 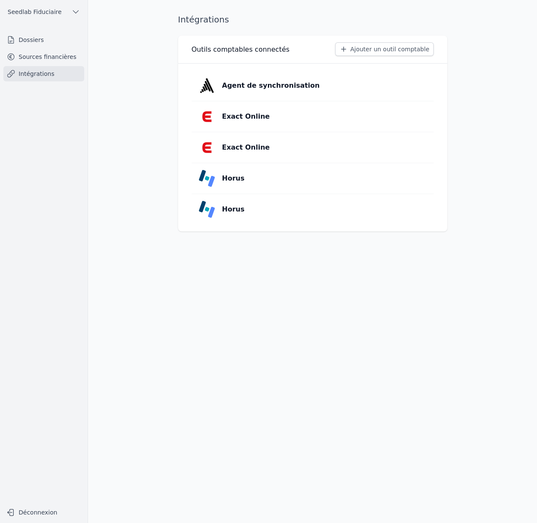 What do you see at coordinates (44, 74) in the screenshot?
I see `a: Intégrations` at bounding box center [44, 74].